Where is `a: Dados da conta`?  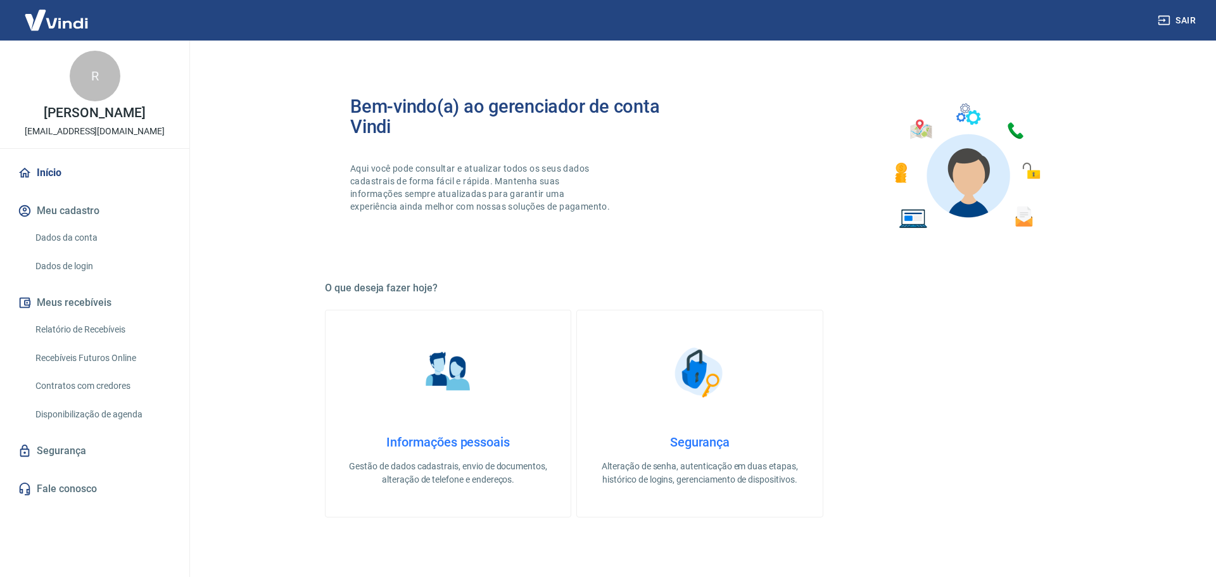
a: Dados da conta is located at coordinates (102, 238).